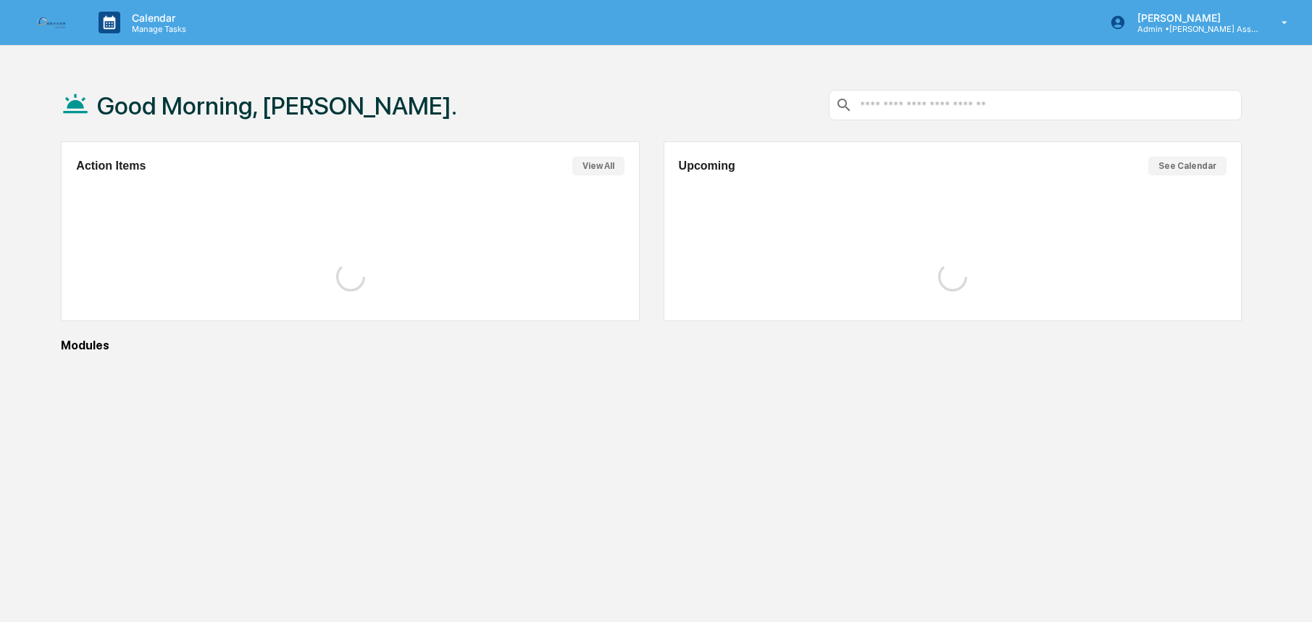 The width and height of the screenshot is (1312, 622). Describe the element at coordinates (111, 166) in the screenshot. I see `h2: Action Items` at that location.